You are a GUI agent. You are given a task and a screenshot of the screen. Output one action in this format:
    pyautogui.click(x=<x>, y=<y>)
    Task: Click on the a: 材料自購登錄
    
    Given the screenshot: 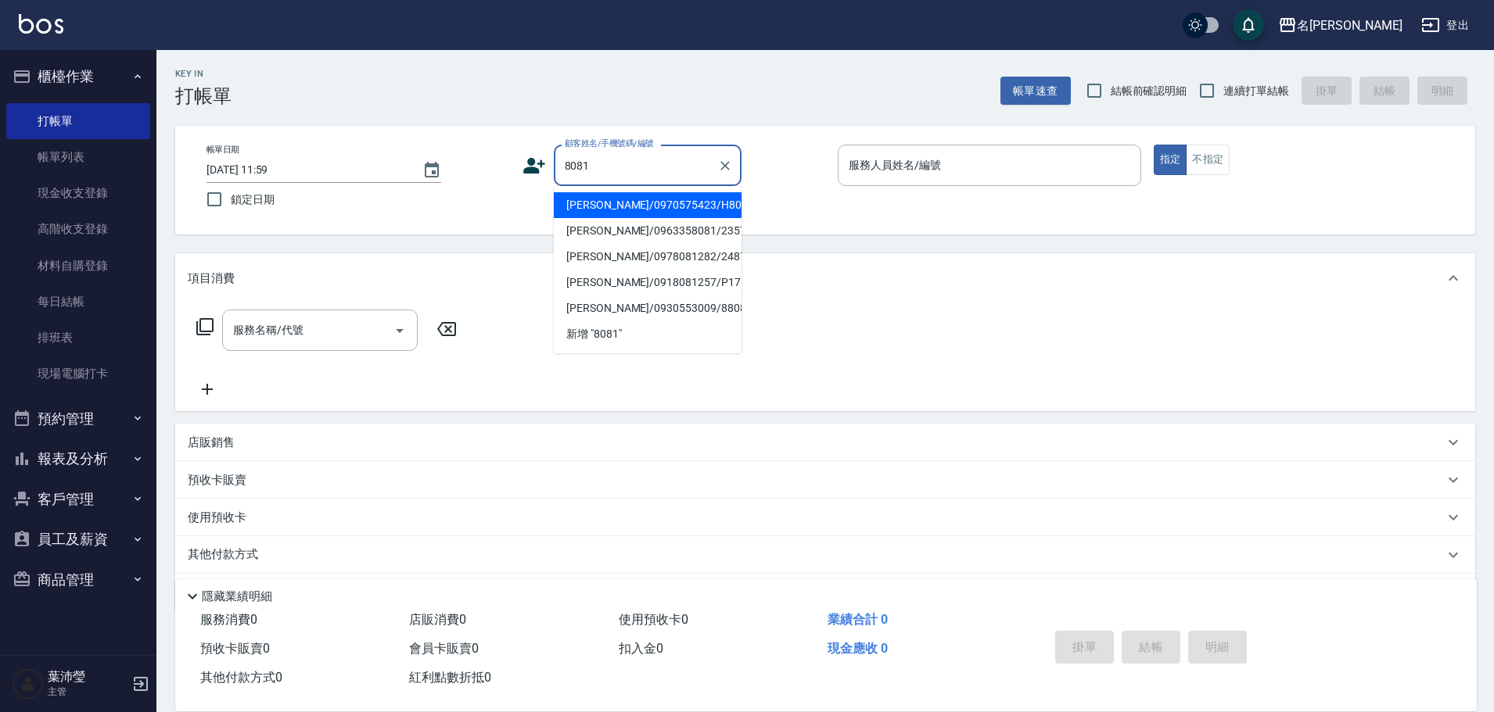 What is the action you would take?
    pyautogui.click(x=78, y=266)
    